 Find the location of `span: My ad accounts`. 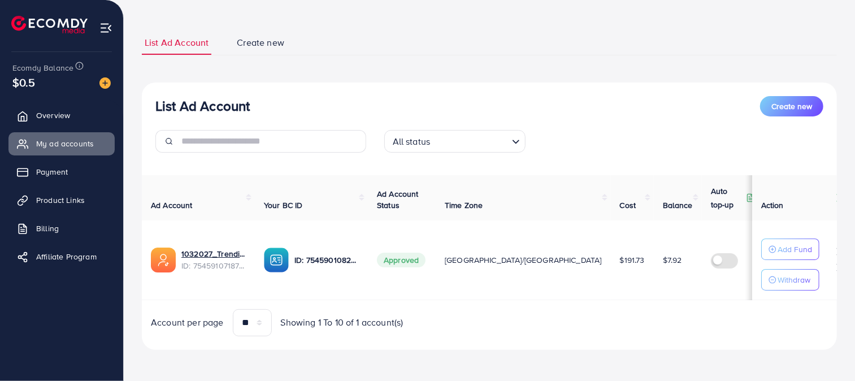

span: My ad accounts is located at coordinates (65, 144).